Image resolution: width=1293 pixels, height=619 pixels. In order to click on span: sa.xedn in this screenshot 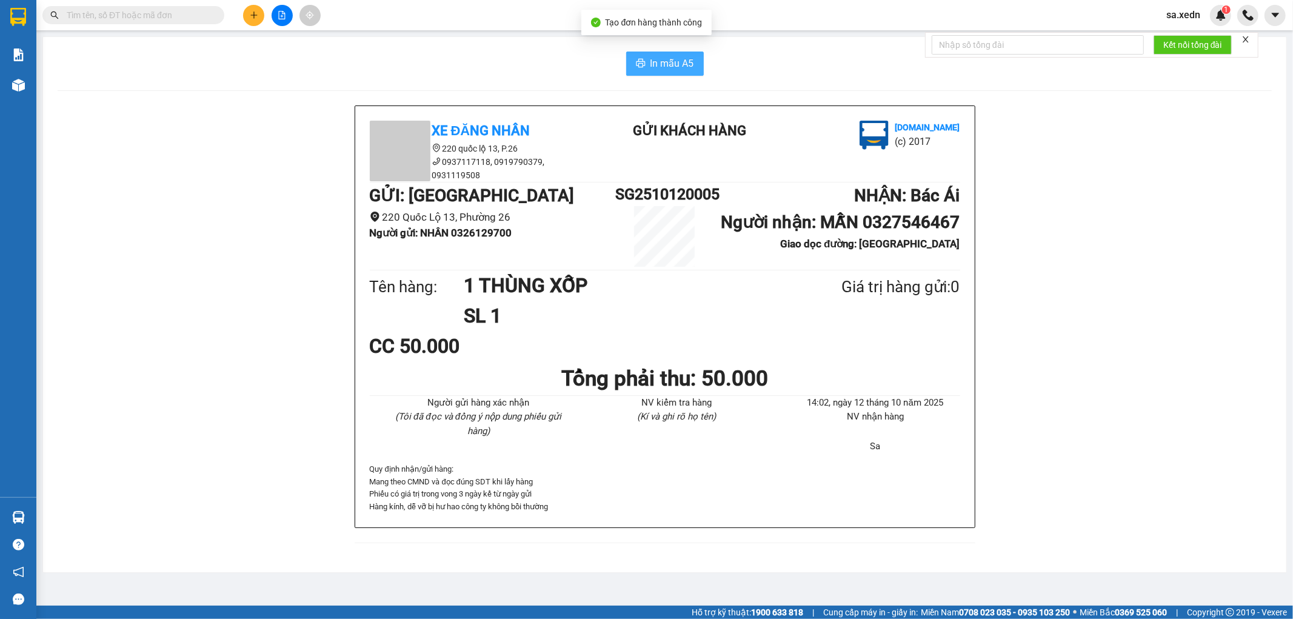, I will do `click(1184, 15)`.